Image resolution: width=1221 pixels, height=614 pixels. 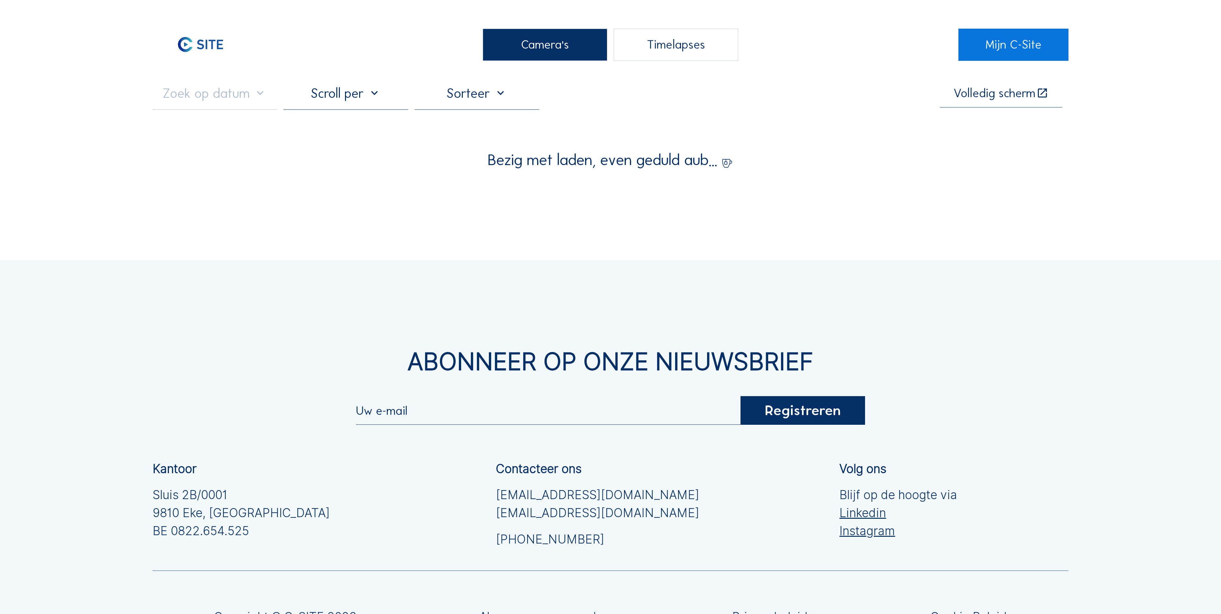 I want to click on div: Camera's, so click(x=545, y=45).